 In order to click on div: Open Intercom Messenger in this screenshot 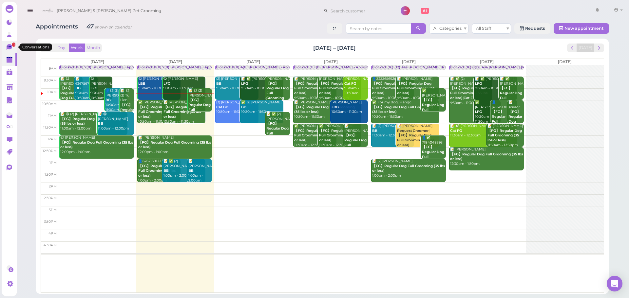, I will do `click(614, 284)`.